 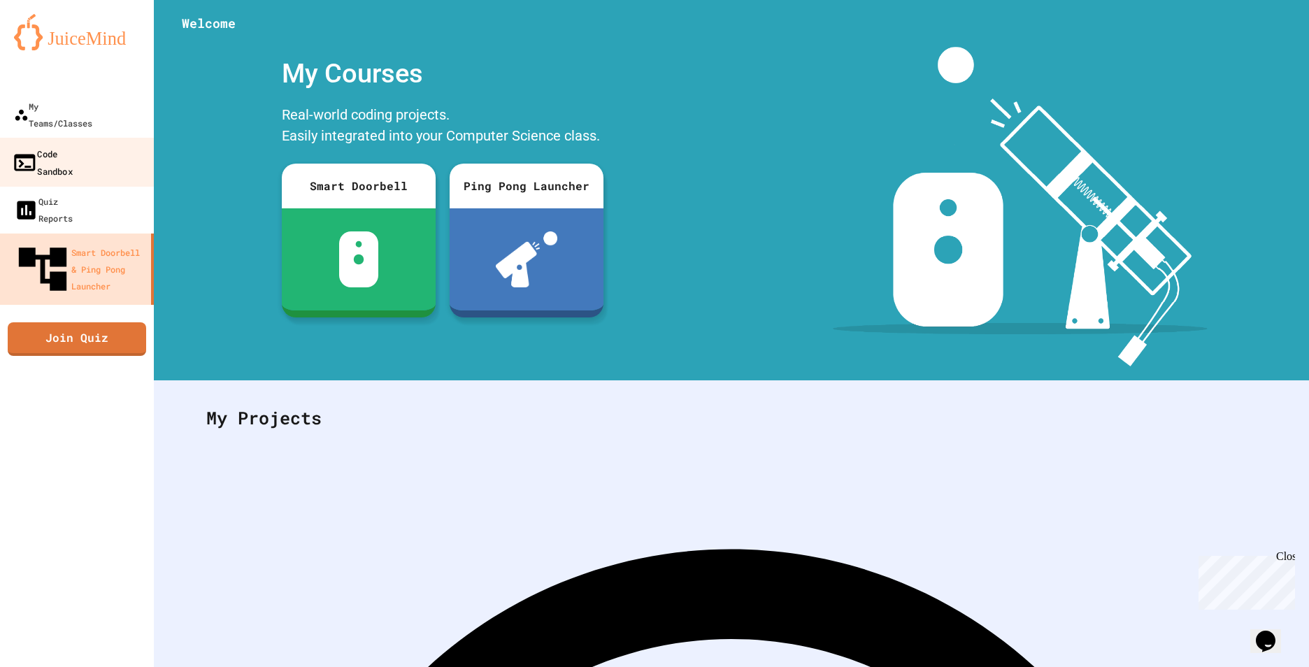 What do you see at coordinates (53, 115) in the screenshot?
I see `div: My Teams/Classes` at bounding box center [53, 115].